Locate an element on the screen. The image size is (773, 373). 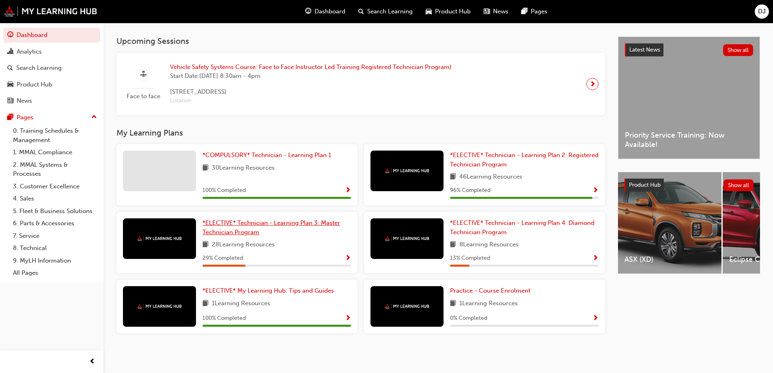
a: mmal is located at coordinates (51, 11).